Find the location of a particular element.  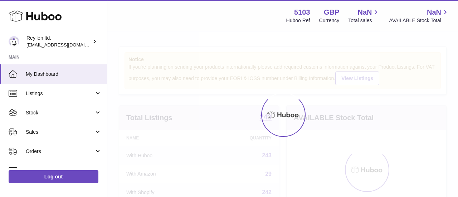

a: NaN AVAILABLE Stock Total is located at coordinates (419, 16).